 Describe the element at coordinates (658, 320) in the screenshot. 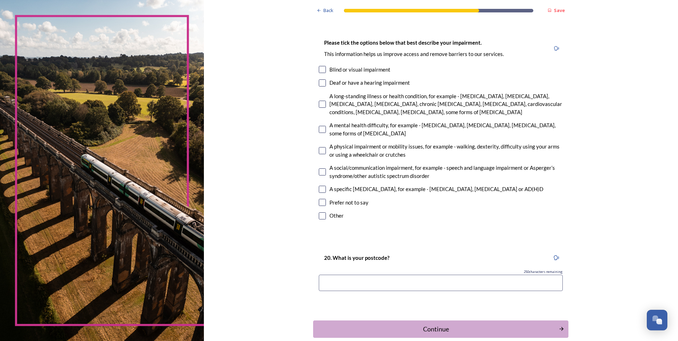

I see `button: Open Chat` at that location.